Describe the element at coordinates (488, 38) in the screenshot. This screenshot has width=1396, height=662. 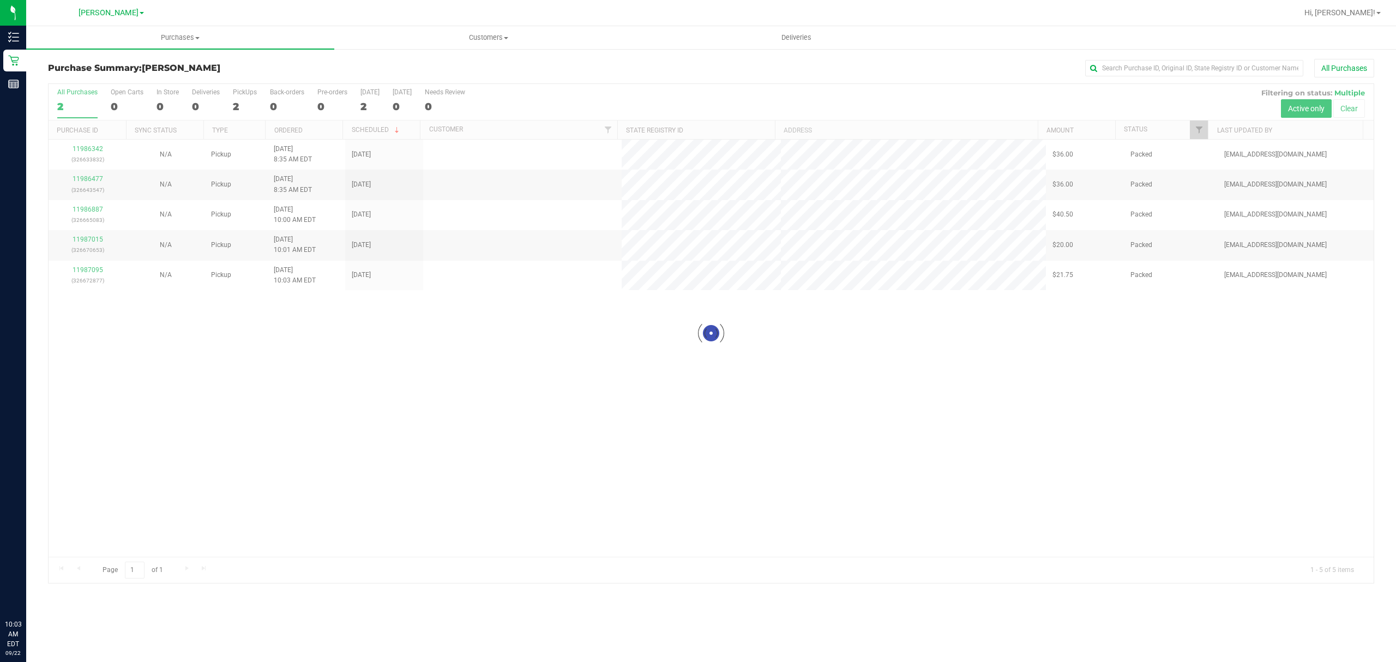
I see `span: Customers` at that location.